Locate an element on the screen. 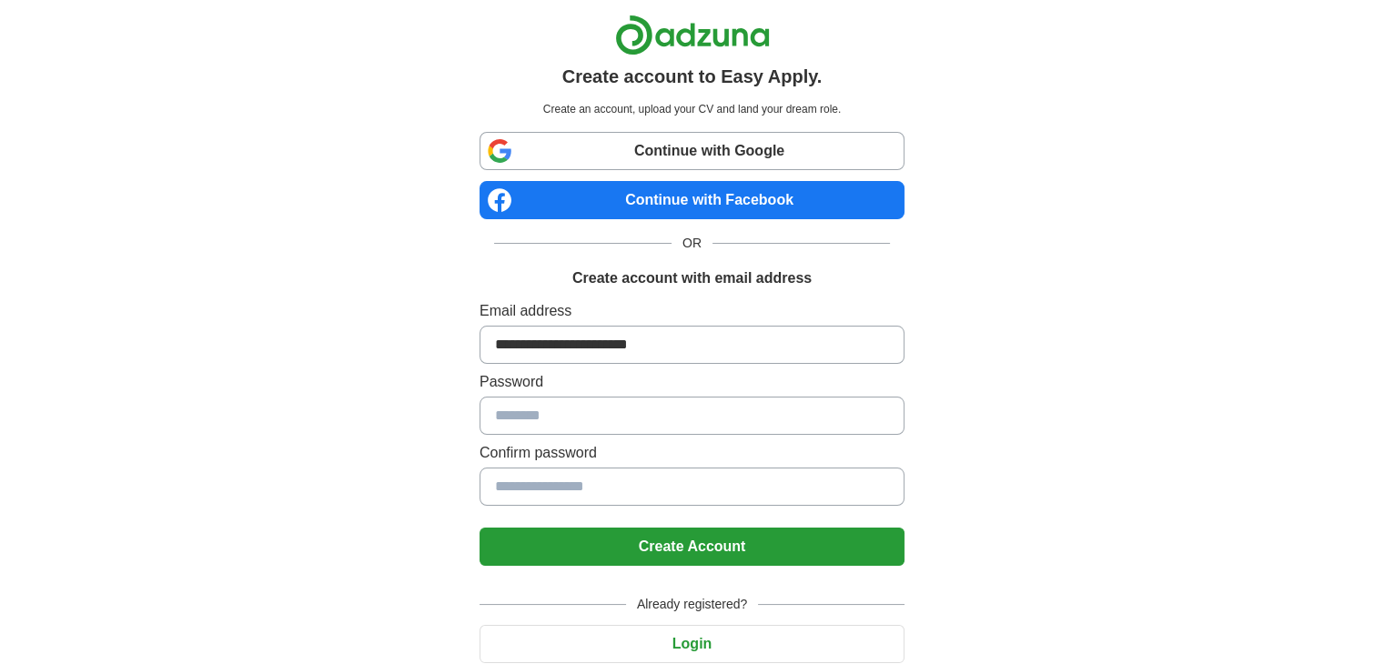 The image size is (1384, 664). h1: Create account to Easy Apply. is located at coordinates (693, 76).